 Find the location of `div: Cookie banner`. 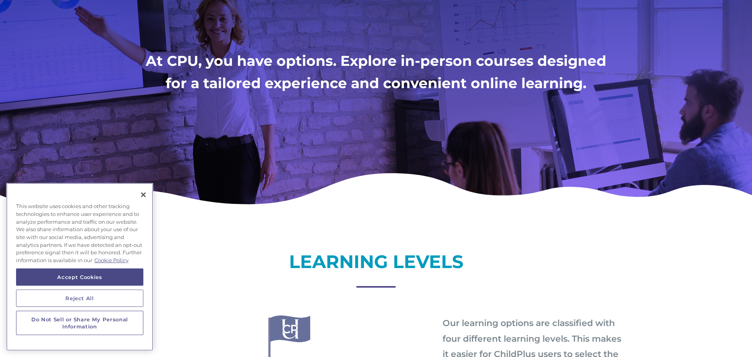

div: Cookie banner is located at coordinates (80, 267).